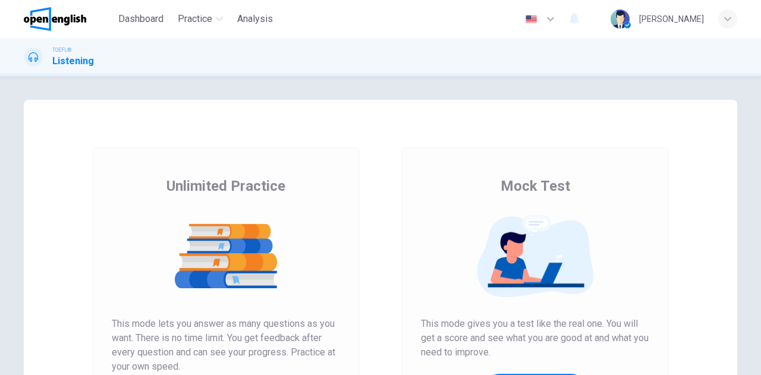  What do you see at coordinates (141, 19) in the screenshot?
I see `span: Dashboard` at bounding box center [141, 19].